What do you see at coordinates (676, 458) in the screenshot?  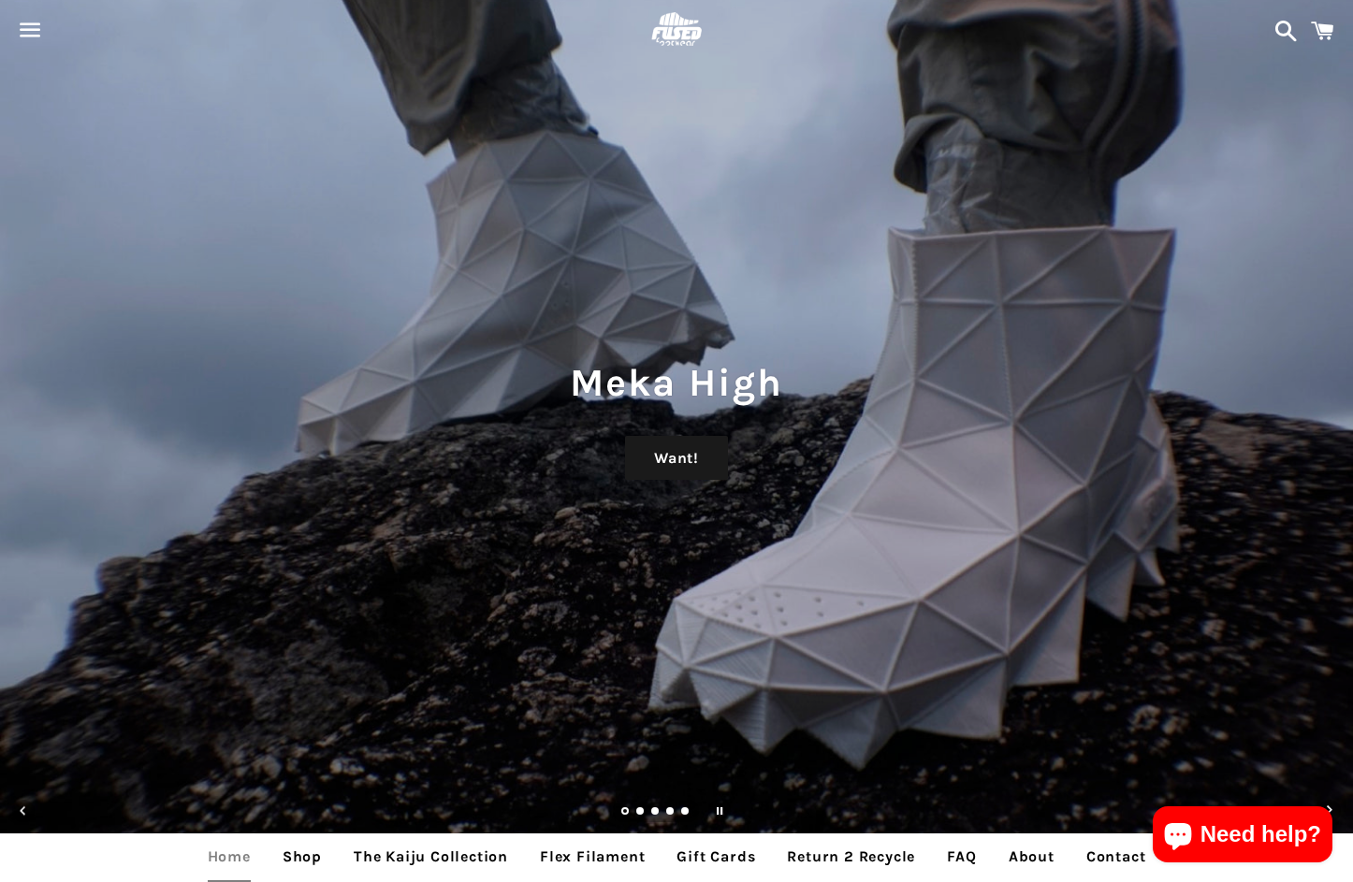 I see `a: Want!` at bounding box center [676, 458].